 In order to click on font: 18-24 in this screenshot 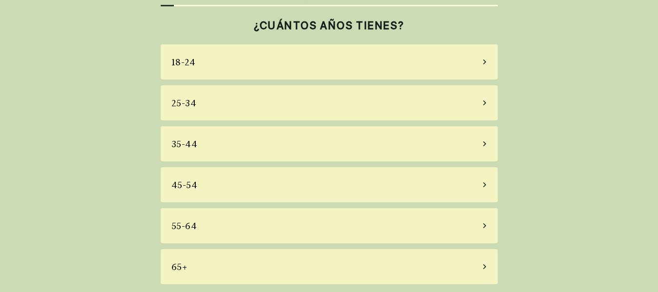, I will do `click(184, 62)`.